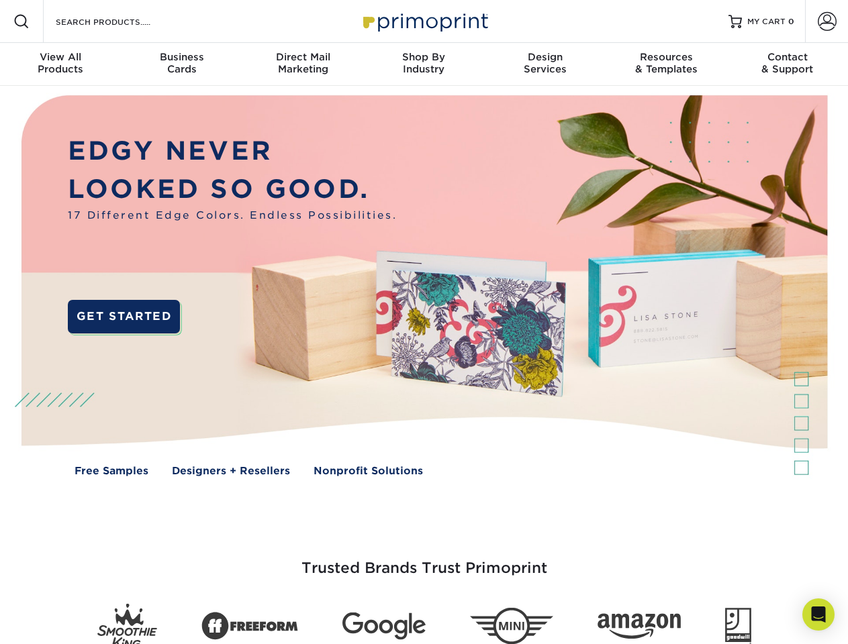  I want to click on span: Business, so click(181, 57).